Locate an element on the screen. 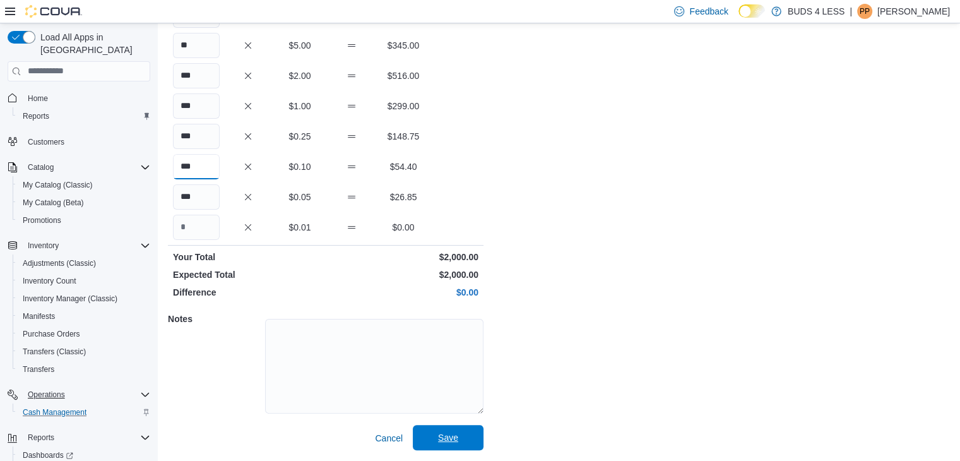 The width and height of the screenshot is (960, 461). button: Adjustments (Classic) is located at coordinates (84, 263).